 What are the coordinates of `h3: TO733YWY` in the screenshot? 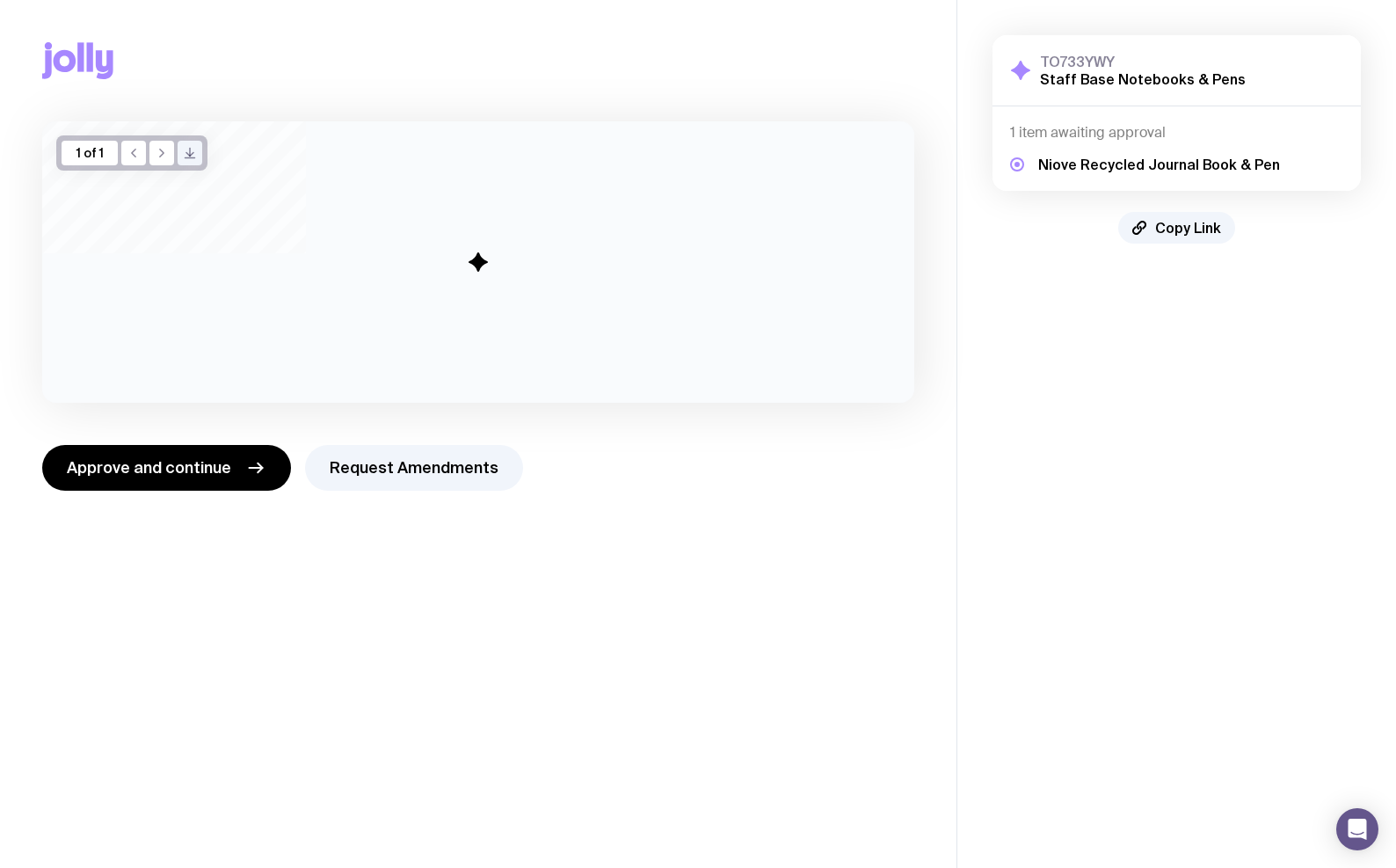 It's located at (1143, 61).